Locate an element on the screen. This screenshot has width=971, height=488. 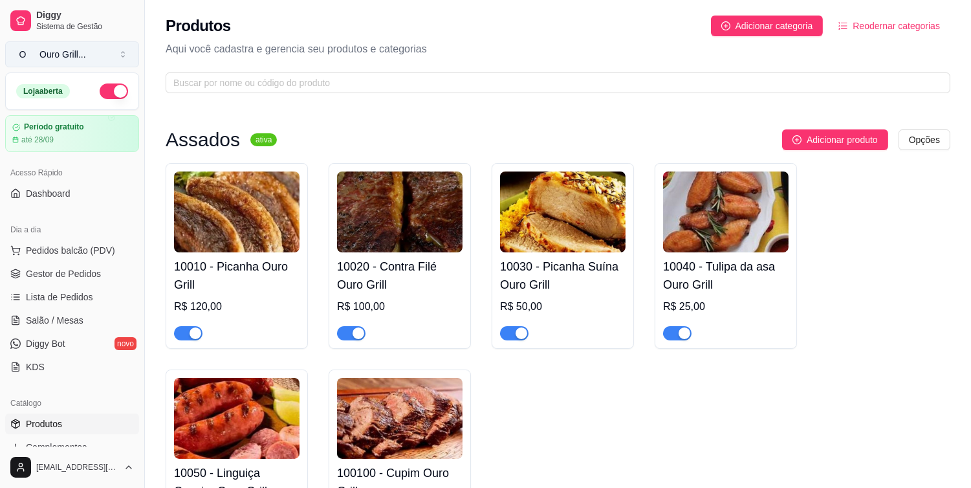
span: Dashboard is located at coordinates (48, 194).